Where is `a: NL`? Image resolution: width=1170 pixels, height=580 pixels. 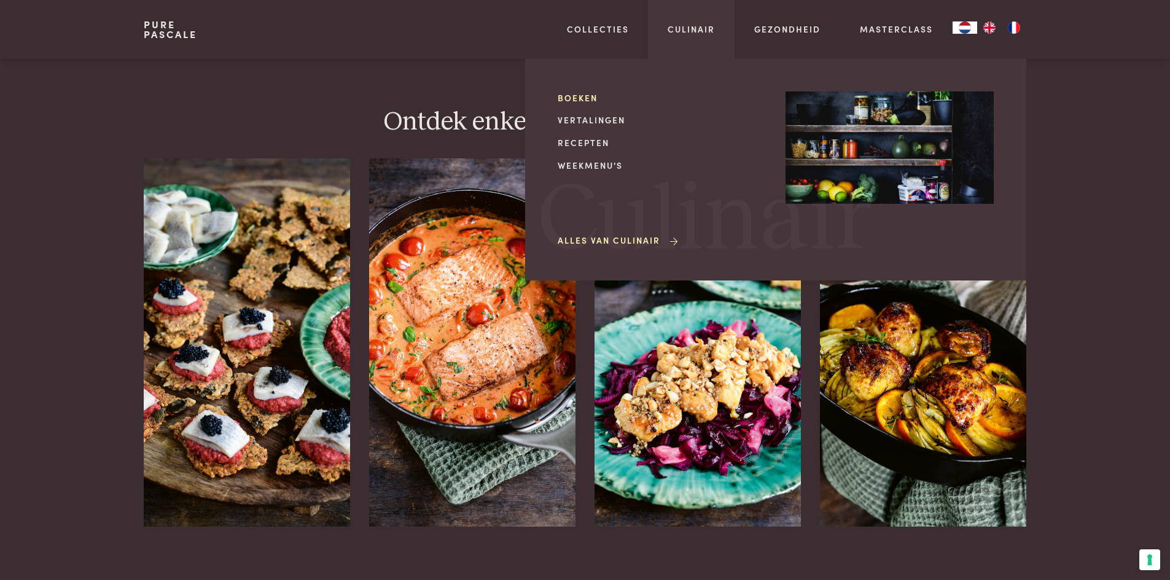
a: NL is located at coordinates (965, 28).